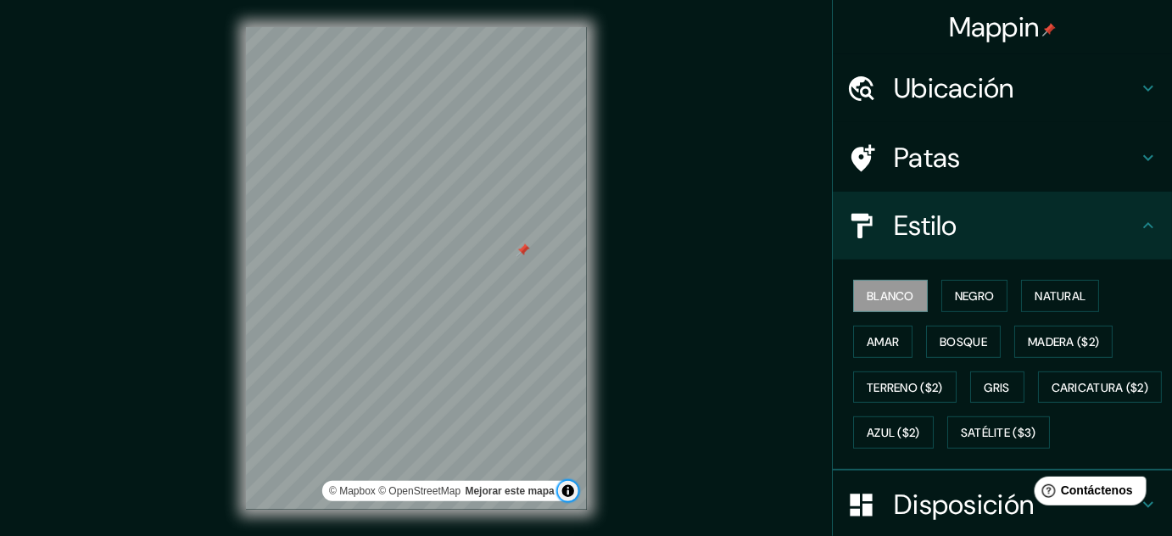 The height and width of the screenshot is (536, 1172). I want to click on font: © OpenStreetMap, so click(419, 491).